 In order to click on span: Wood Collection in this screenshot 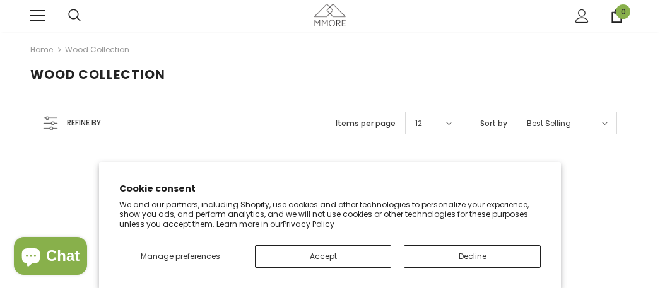, I will do `click(98, 74)`.